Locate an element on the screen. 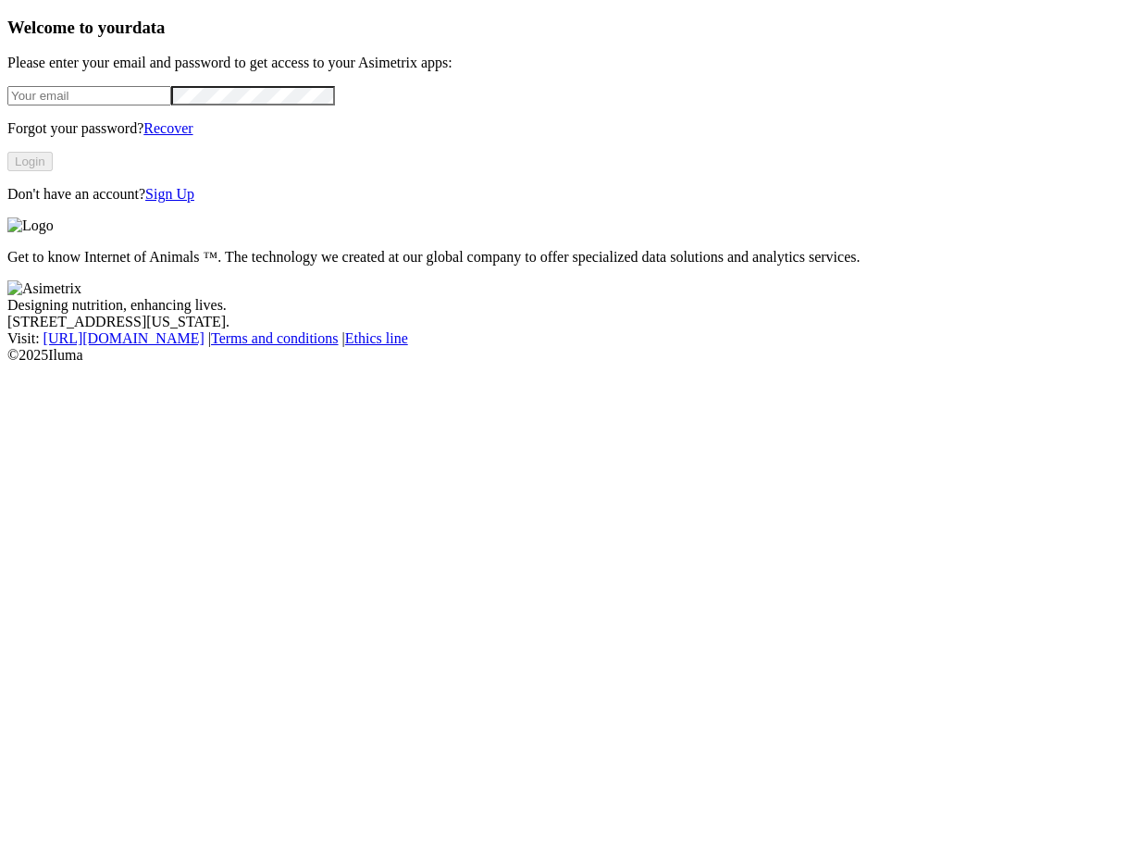 The image size is (1140, 843). div: Visit : | | is located at coordinates (570, 339).